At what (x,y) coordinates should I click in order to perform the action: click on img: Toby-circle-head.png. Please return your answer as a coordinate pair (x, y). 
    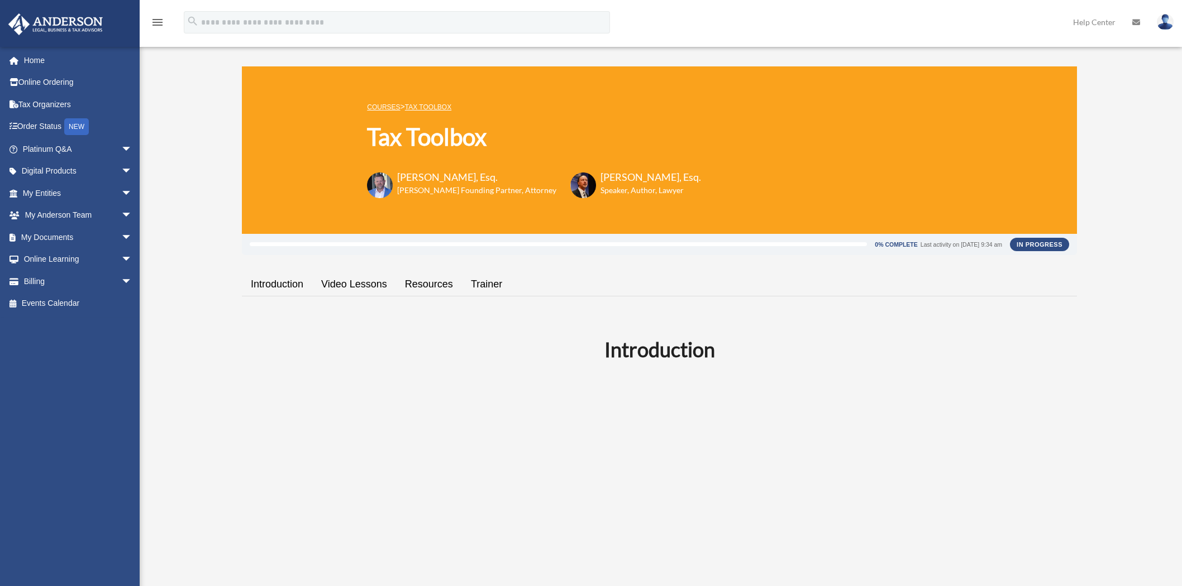
    Looking at the image, I should click on (380, 185).